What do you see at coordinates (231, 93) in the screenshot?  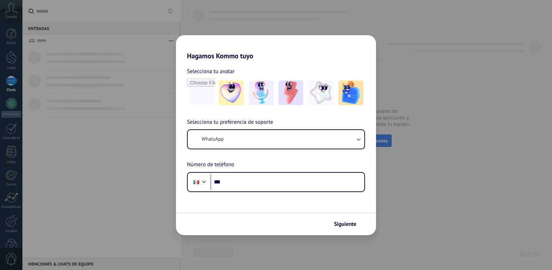 I see `img: -1.jpeg` at bounding box center [231, 93].